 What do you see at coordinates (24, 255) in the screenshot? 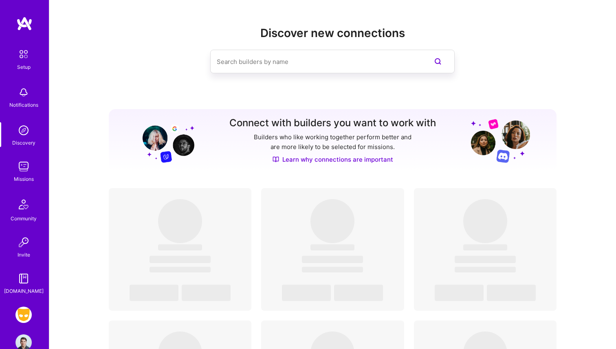
I see `div: Invite` at bounding box center [24, 255].